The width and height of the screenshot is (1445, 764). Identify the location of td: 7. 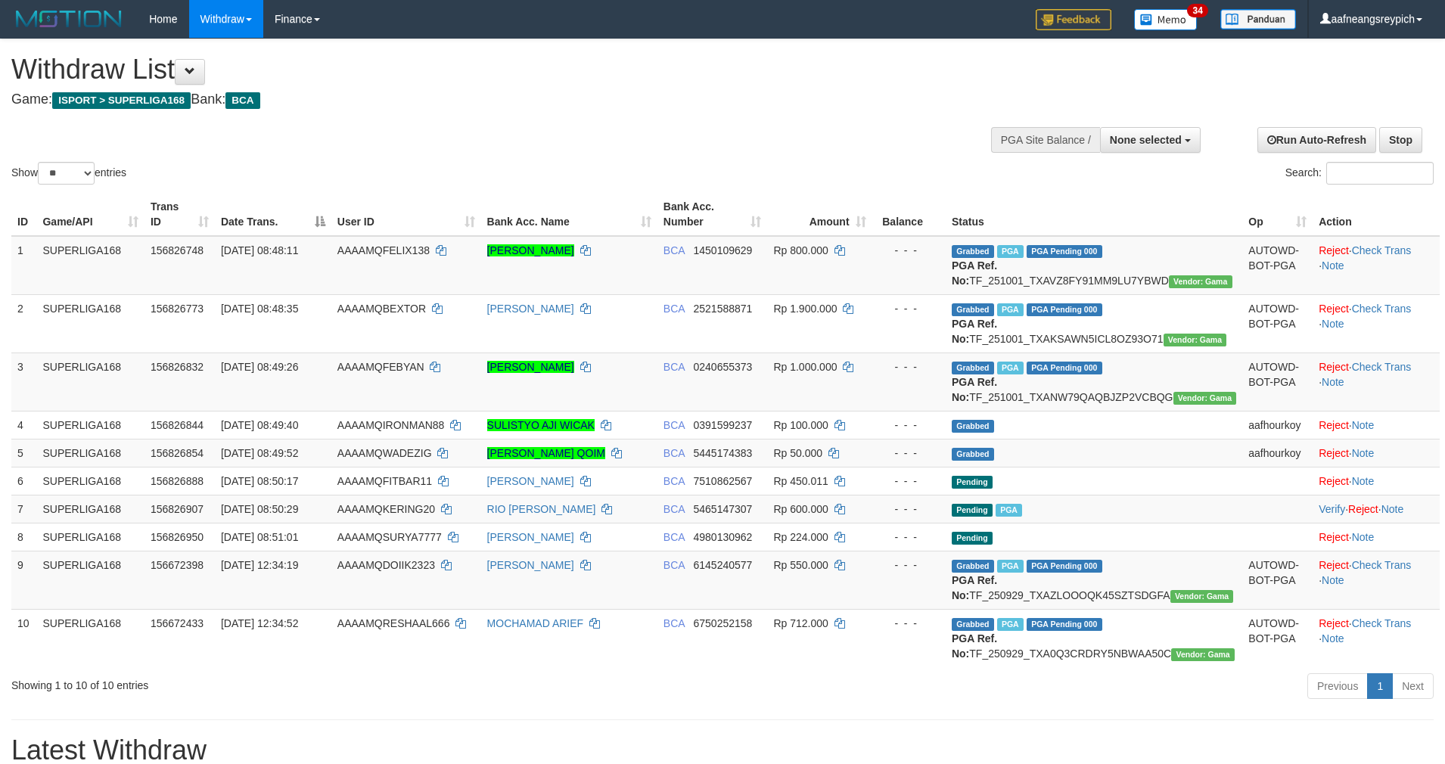
(23, 508).